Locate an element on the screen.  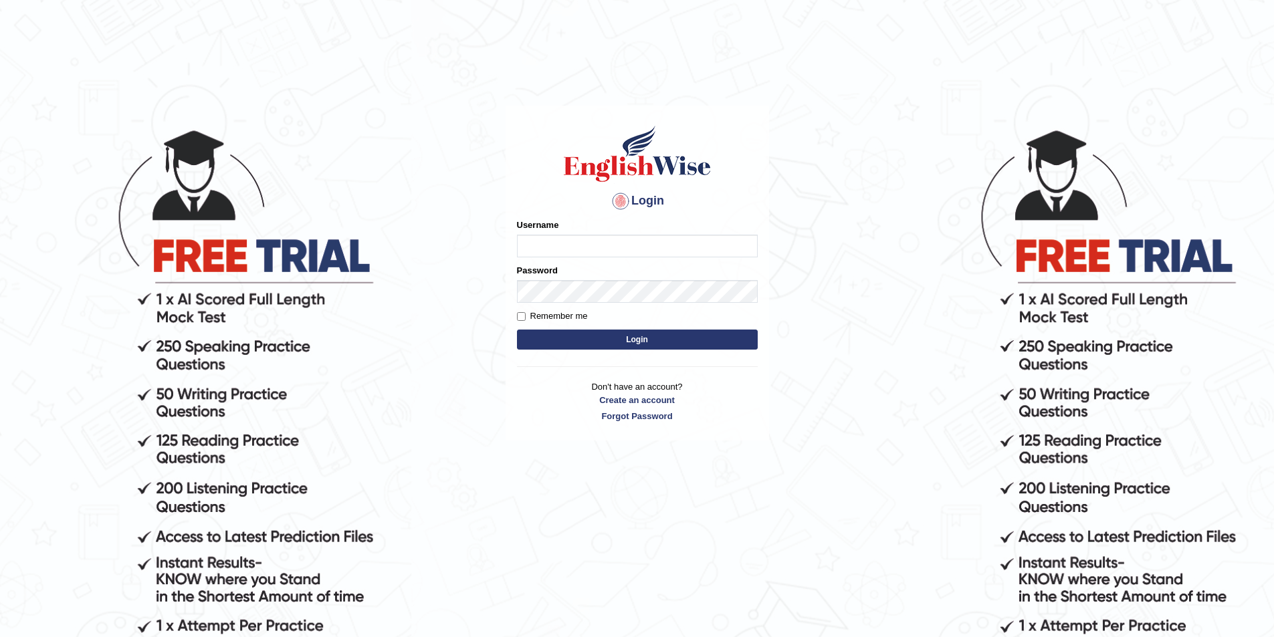
button: Login is located at coordinates (637, 340).